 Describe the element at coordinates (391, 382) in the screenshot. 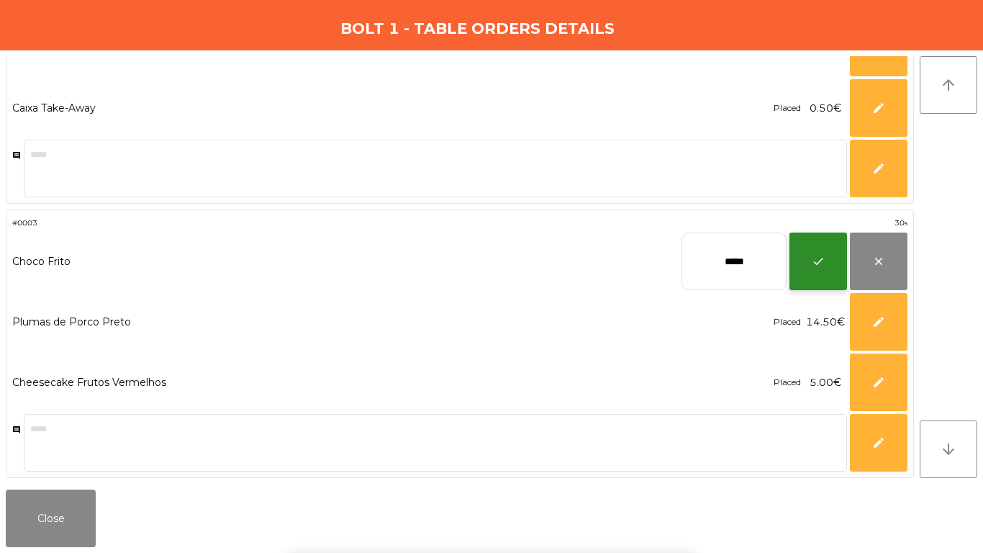

I see `div: Cheesecake Frutos Vermelhos` at that location.